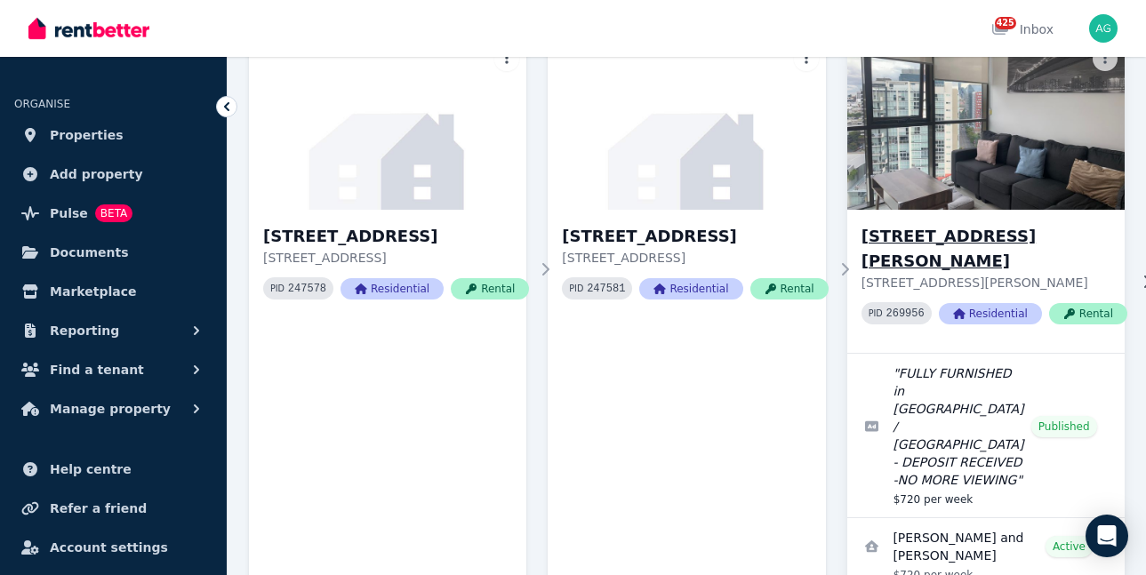 Image resolution: width=1146 pixels, height=575 pixels. Describe the element at coordinates (108, 548) in the screenshot. I see `span: Account settings` at that location.